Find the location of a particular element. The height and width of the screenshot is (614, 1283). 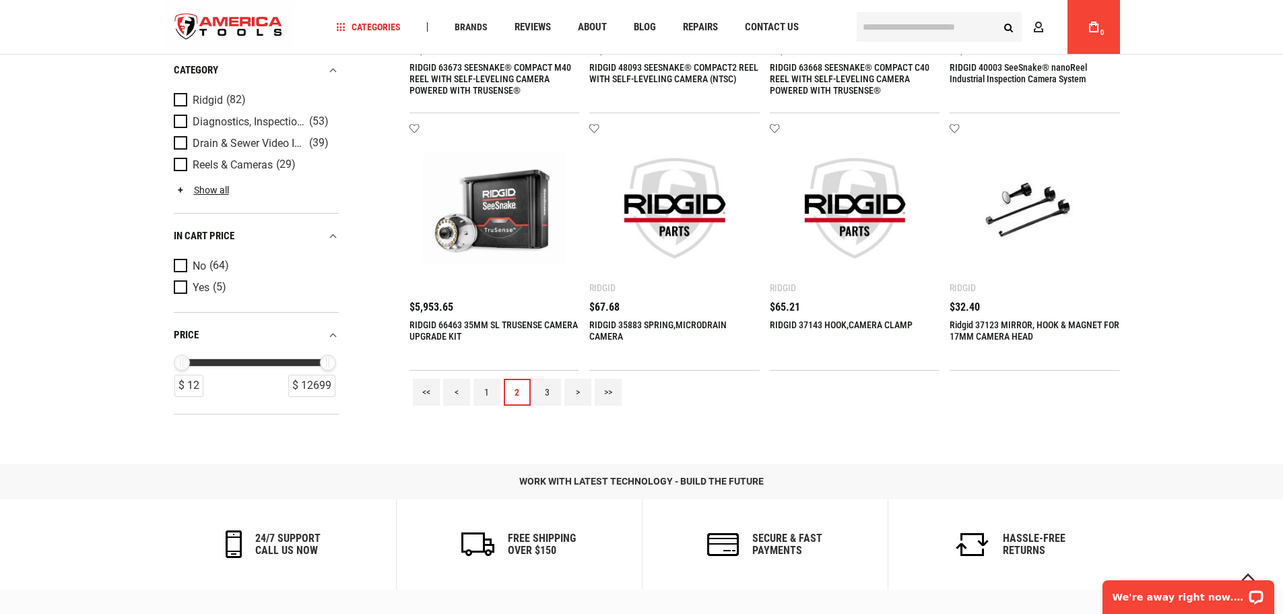

span: Drain & Sewer Video Inspection is located at coordinates (249, 143).